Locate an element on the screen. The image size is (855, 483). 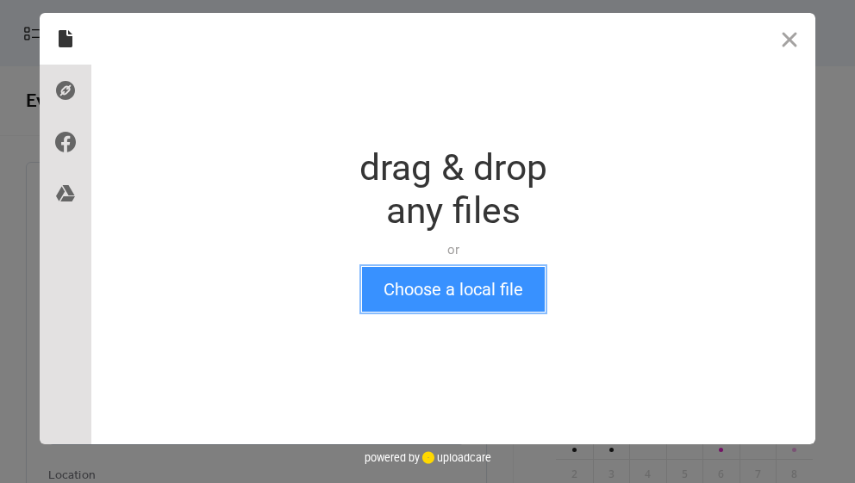
div: drag & drop any files is located at coordinates (453, 190).